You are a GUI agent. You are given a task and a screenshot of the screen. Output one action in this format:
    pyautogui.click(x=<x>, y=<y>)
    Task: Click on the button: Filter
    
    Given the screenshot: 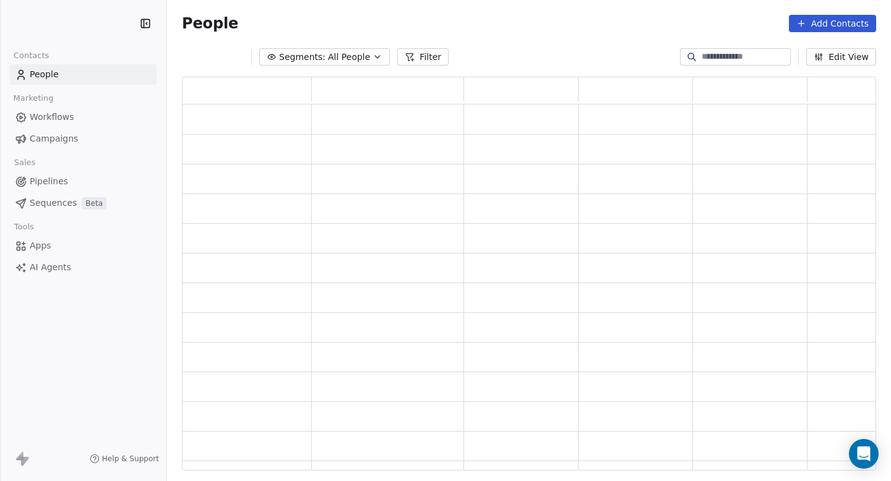 What is the action you would take?
    pyautogui.click(x=422, y=57)
    